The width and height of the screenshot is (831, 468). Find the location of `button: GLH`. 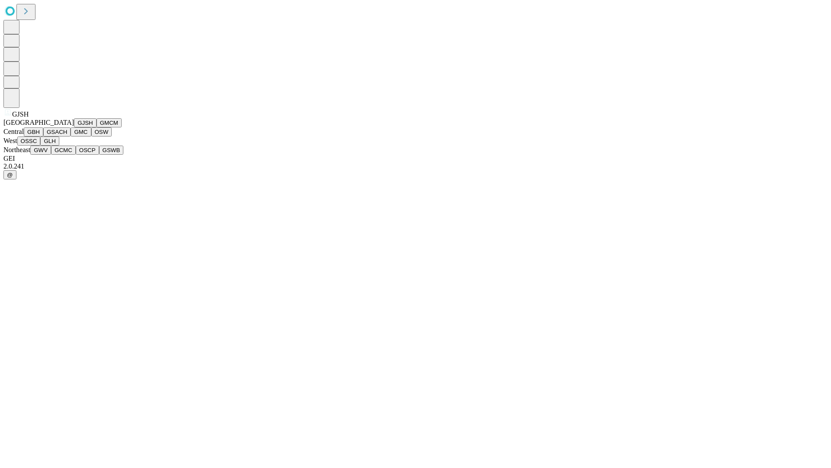

button: GLH is located at coordinates (49, 141).